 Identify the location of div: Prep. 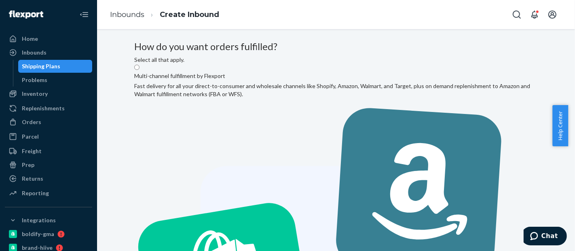
(28, 165).